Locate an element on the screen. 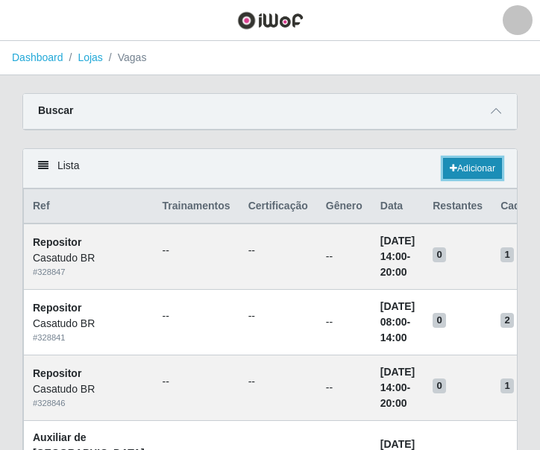  th: Restantes is located at coordinates (457, 207).